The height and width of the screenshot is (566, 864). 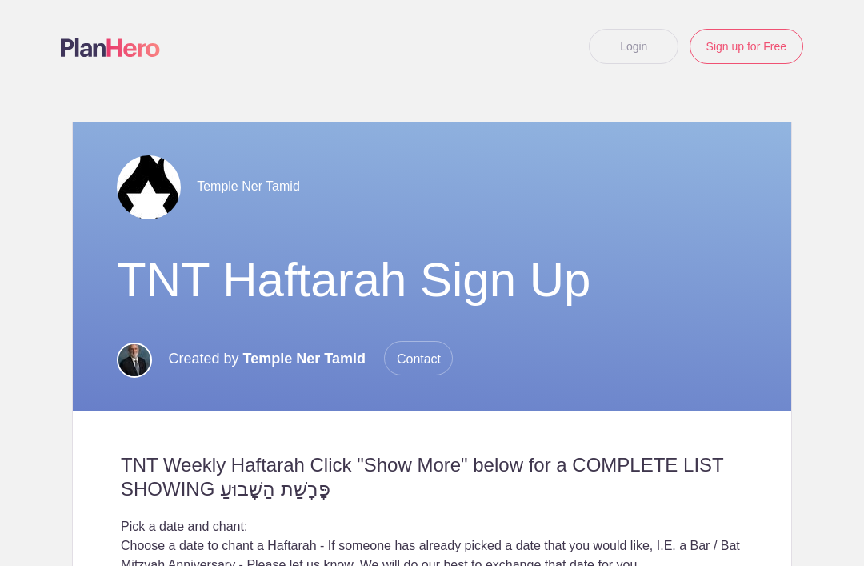 What do you see at coordinates (134, 360) in the screenshot?
I see `img: My new pro shot` at bounding box center [134, 360].